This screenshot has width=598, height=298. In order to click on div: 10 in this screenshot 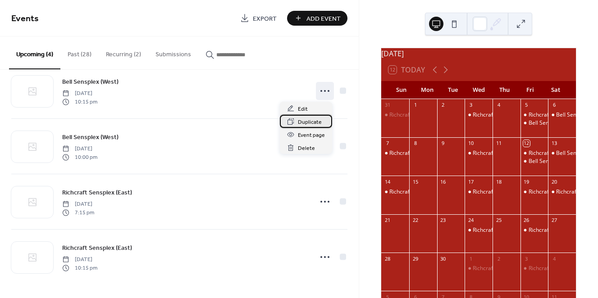, I will do `click(470, 143)`.